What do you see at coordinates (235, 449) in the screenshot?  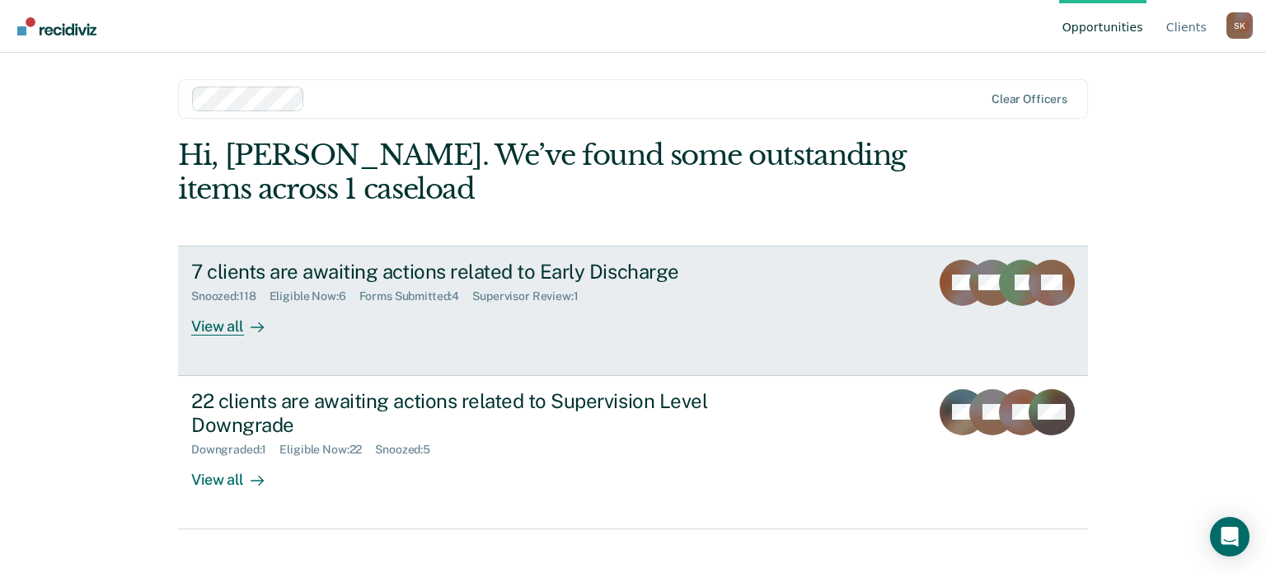 I see `div: Downgraded : 1` at bounding box center [235, 449].